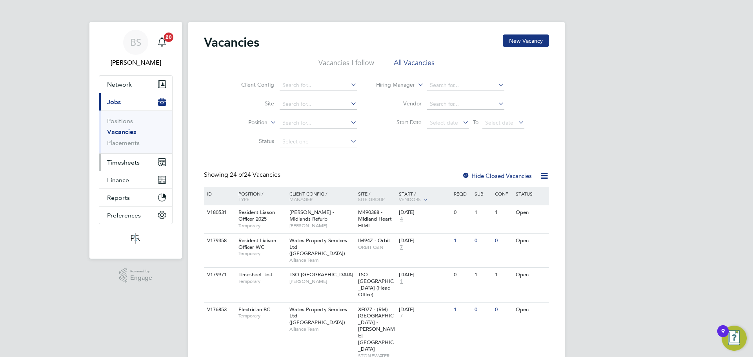 This screenshot has width=753, height=357. Describe the element at coordinates (136, 84) in the screenshot. I see `button: Network` at that location.